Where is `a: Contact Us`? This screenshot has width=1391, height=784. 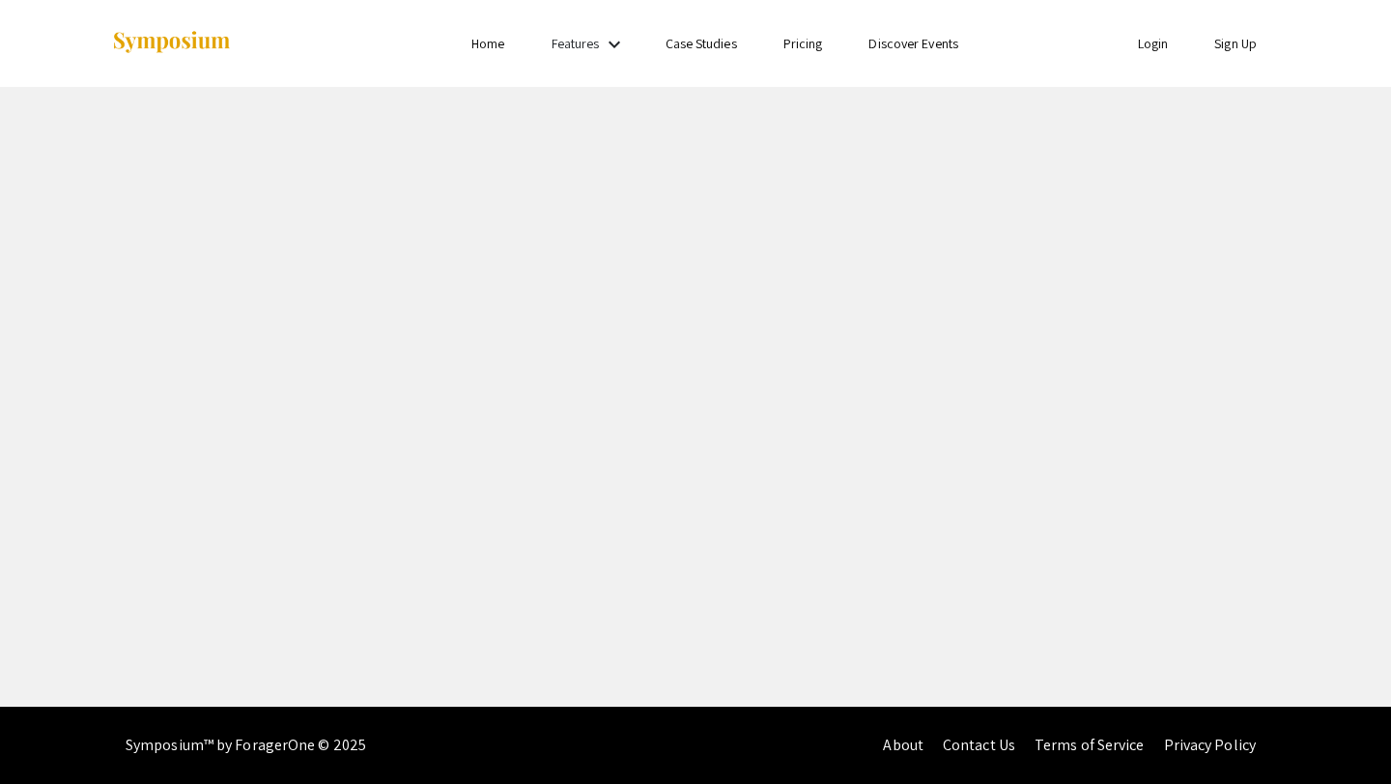
a: Contact Us is located at coordinates (978, 745).